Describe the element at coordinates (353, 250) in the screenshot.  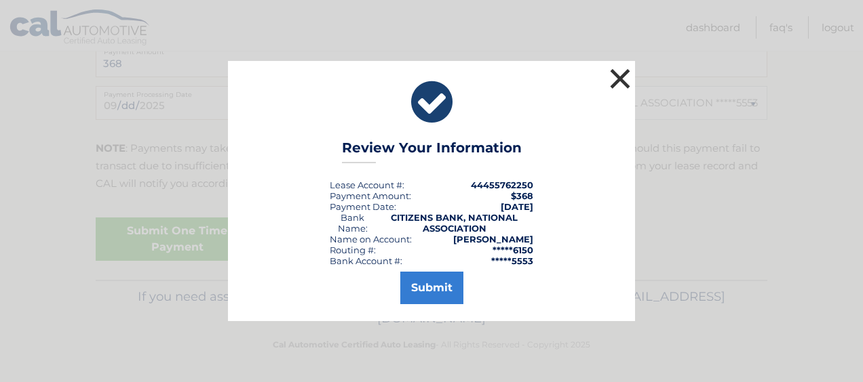
I see `div: Routing #:` at that location.